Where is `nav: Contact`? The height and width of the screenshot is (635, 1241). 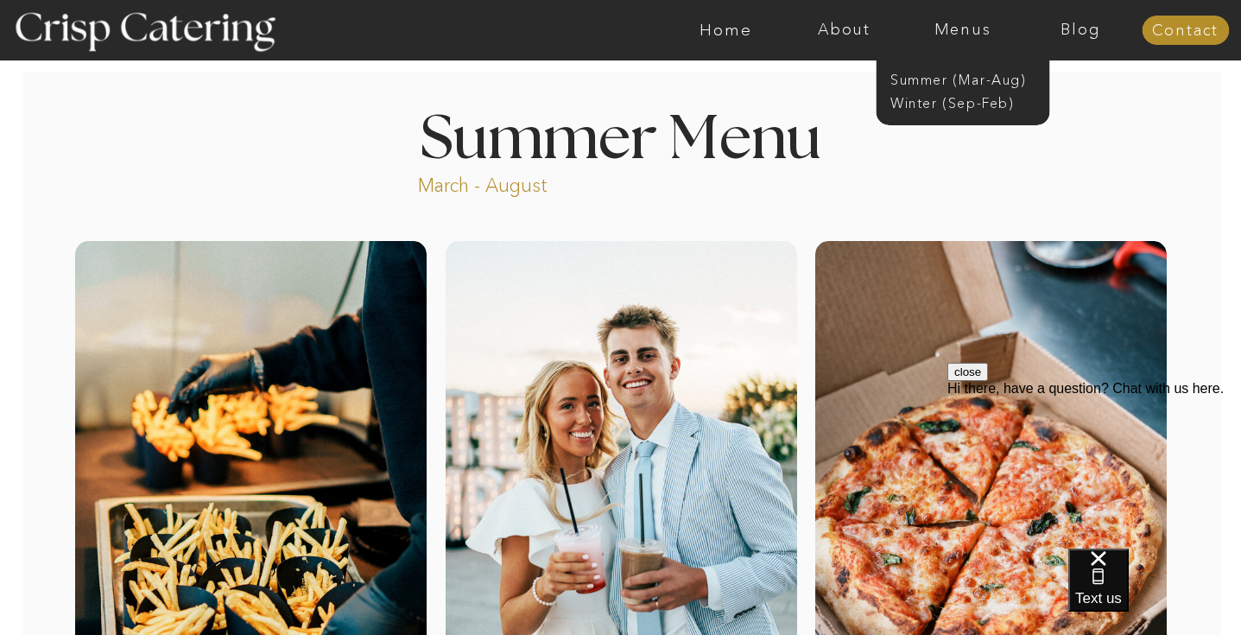 nav: Contact is located at coordinates (1185, 31).